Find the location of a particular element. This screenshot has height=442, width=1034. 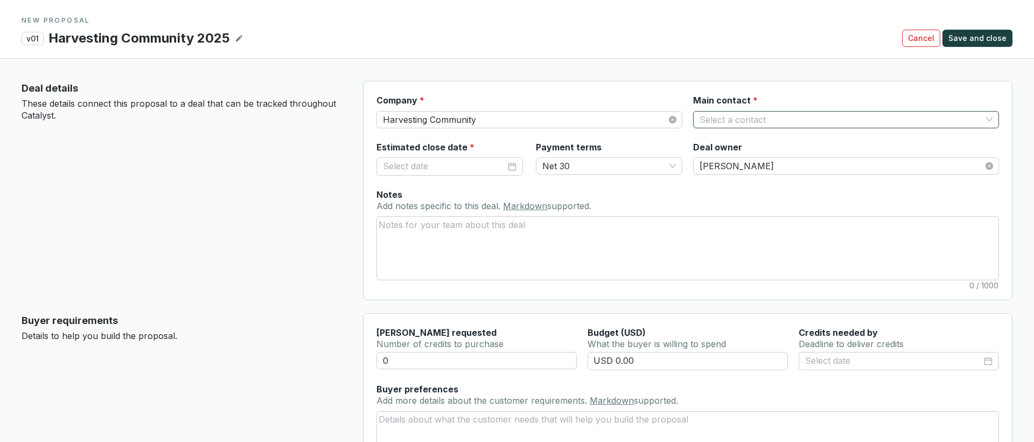

p: Harvesting Community 2025 is located at coordinates (139, 38).